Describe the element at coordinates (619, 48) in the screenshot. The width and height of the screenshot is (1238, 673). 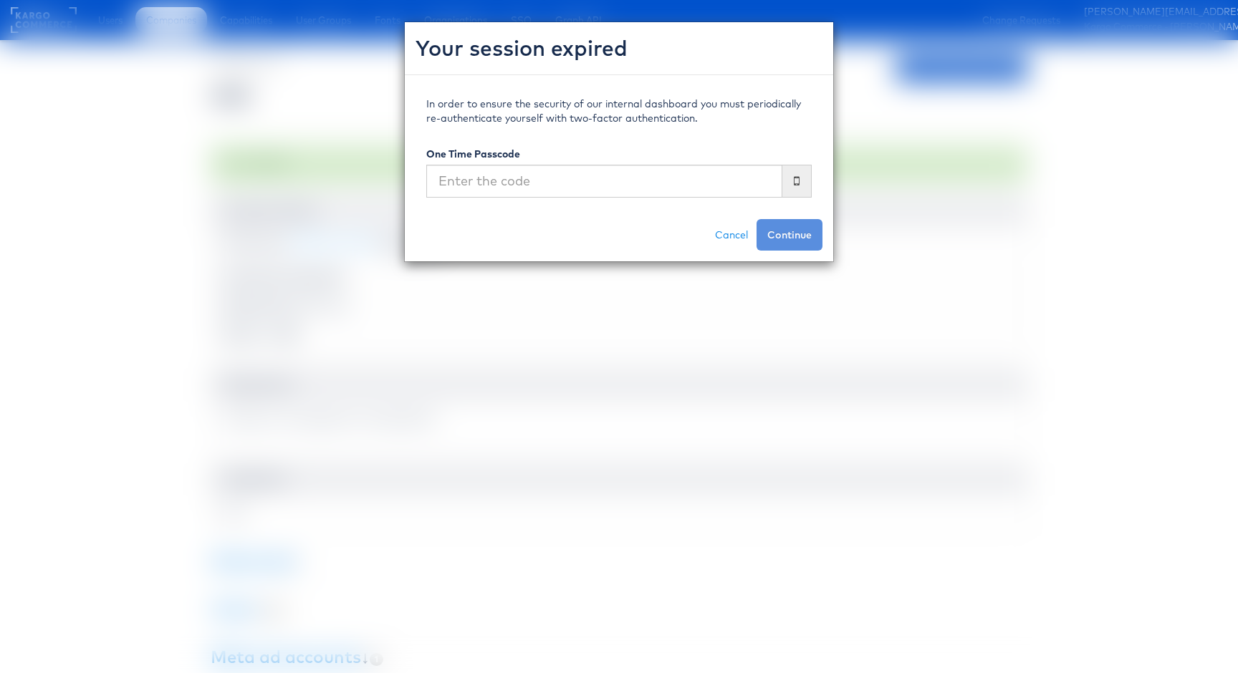
I see `h2: Your session expired` at that location.